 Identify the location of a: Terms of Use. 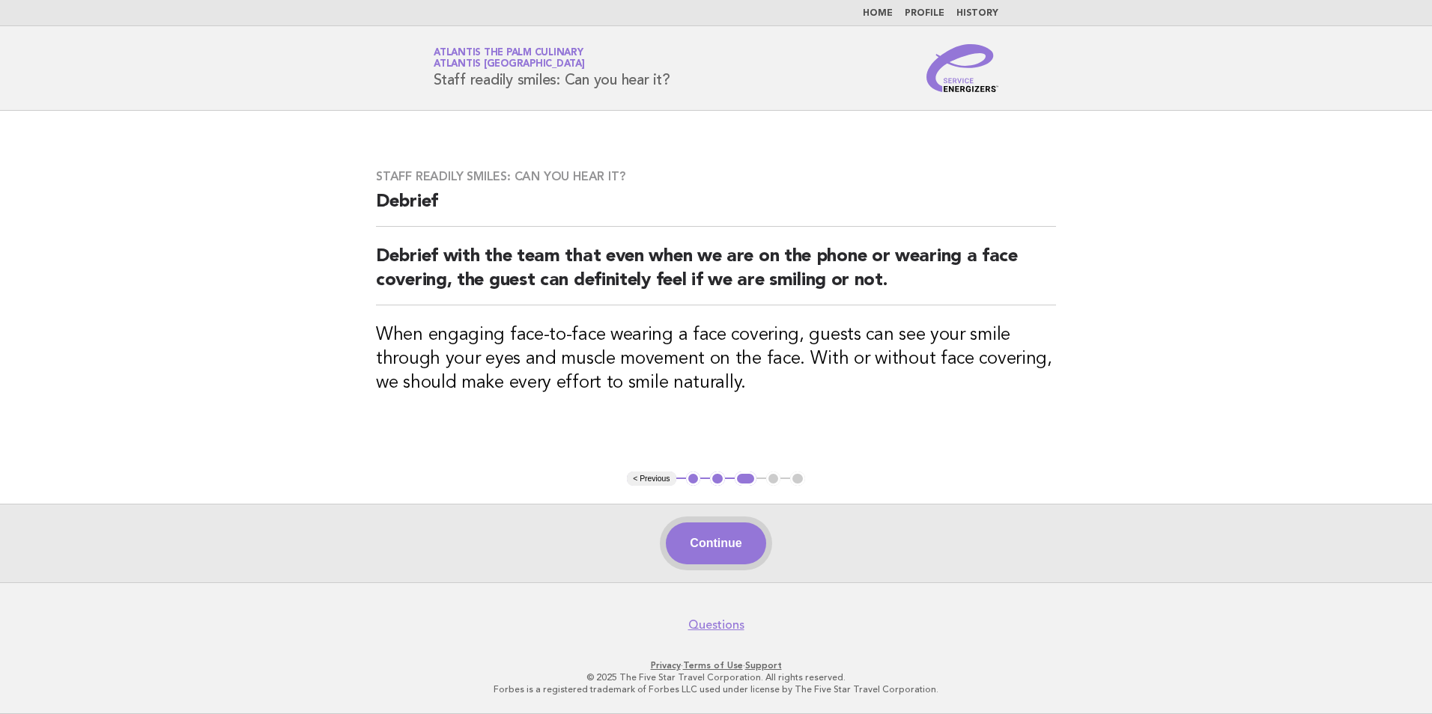
(713, 666).